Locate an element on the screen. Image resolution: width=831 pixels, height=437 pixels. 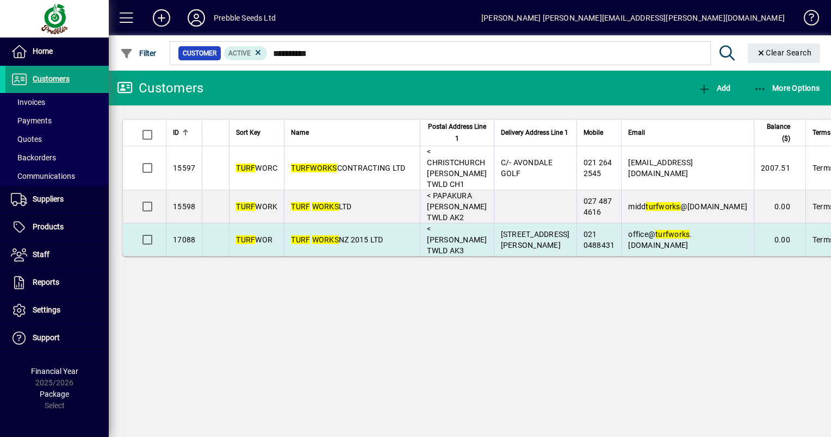
td: 2007.51 is located at coordinates (780, 168).